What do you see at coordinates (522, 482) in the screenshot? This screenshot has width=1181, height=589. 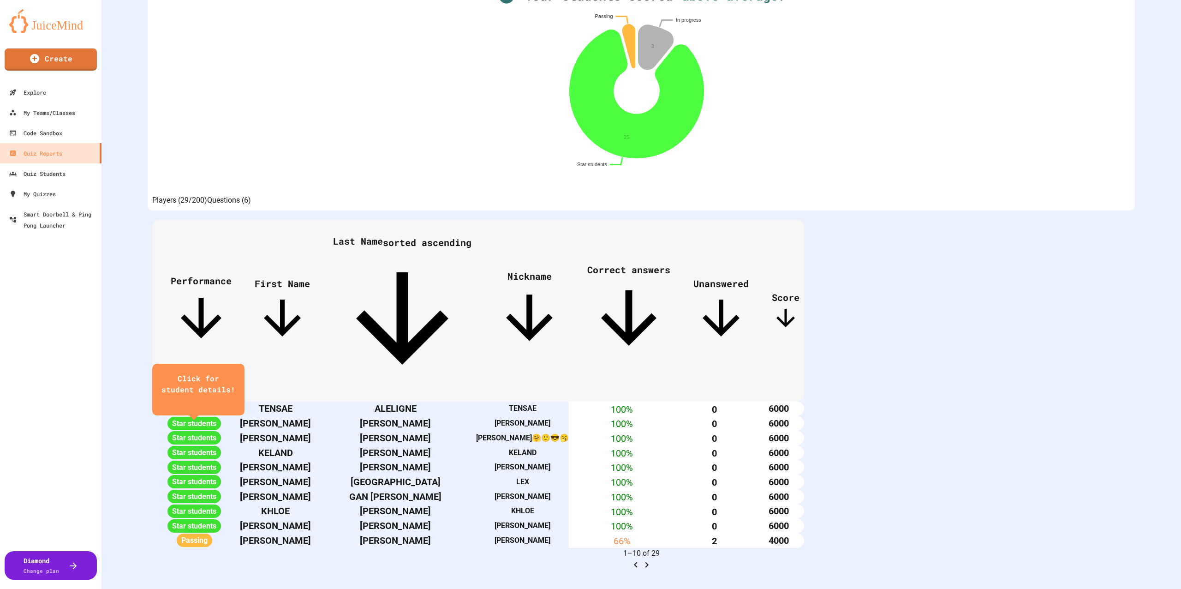 I see `th: LEX` at bounding box center [522, 482].